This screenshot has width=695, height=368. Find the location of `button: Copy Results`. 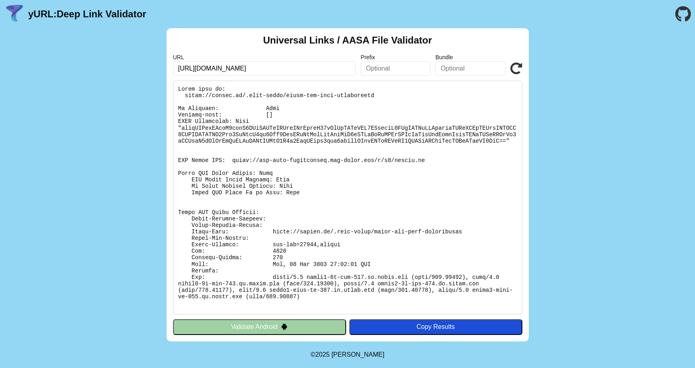

button: Copy Results is located at coordinates (436, 326).